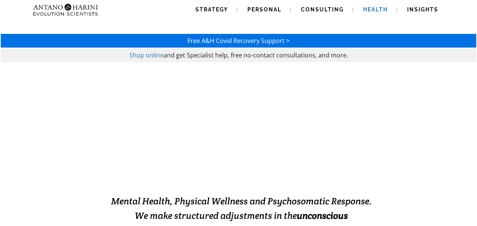 The height and width of the screenshot is (226, 477). I want to click on span: Free A&H Covid Recovery Support >, so click(239, 41).